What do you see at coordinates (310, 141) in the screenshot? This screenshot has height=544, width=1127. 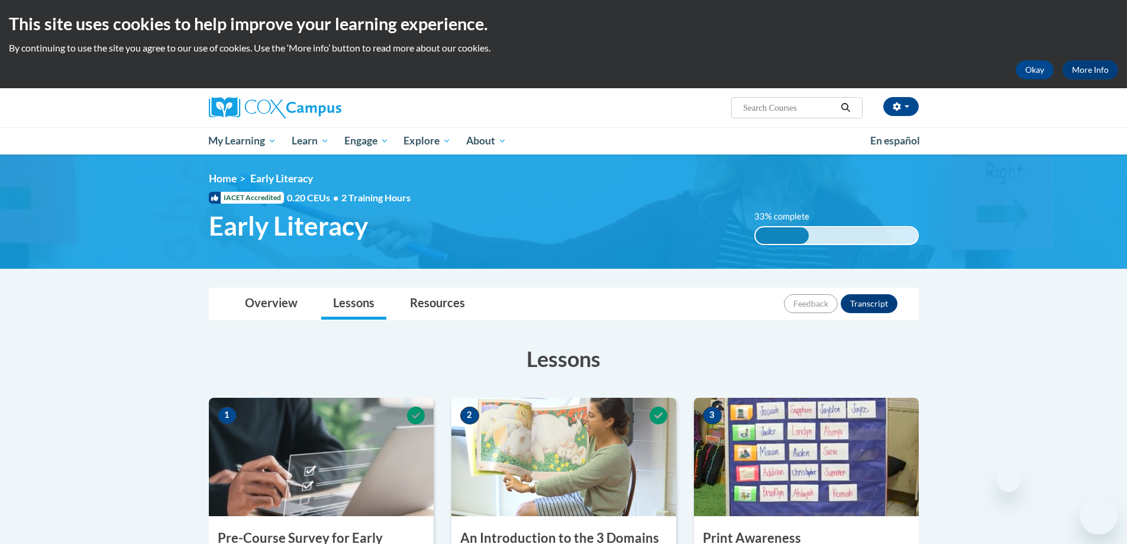 I see `a: Learn` at bounding box center [310, 141].